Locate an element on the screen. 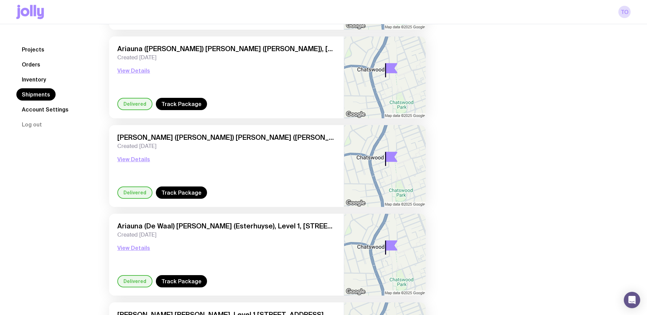 This screenshot has width=647, height=315. a: Account Settings is located at coordinates (45, 109).